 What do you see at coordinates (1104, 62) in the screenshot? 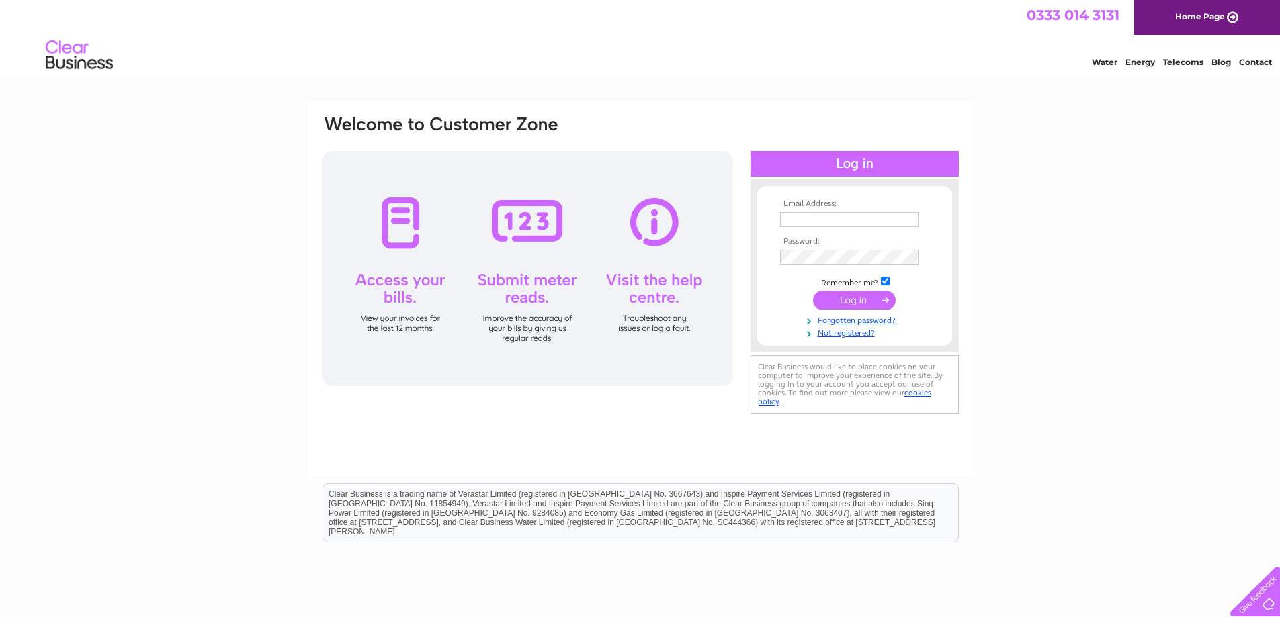
I see `a: Water` at bounding box center [1104, 62].